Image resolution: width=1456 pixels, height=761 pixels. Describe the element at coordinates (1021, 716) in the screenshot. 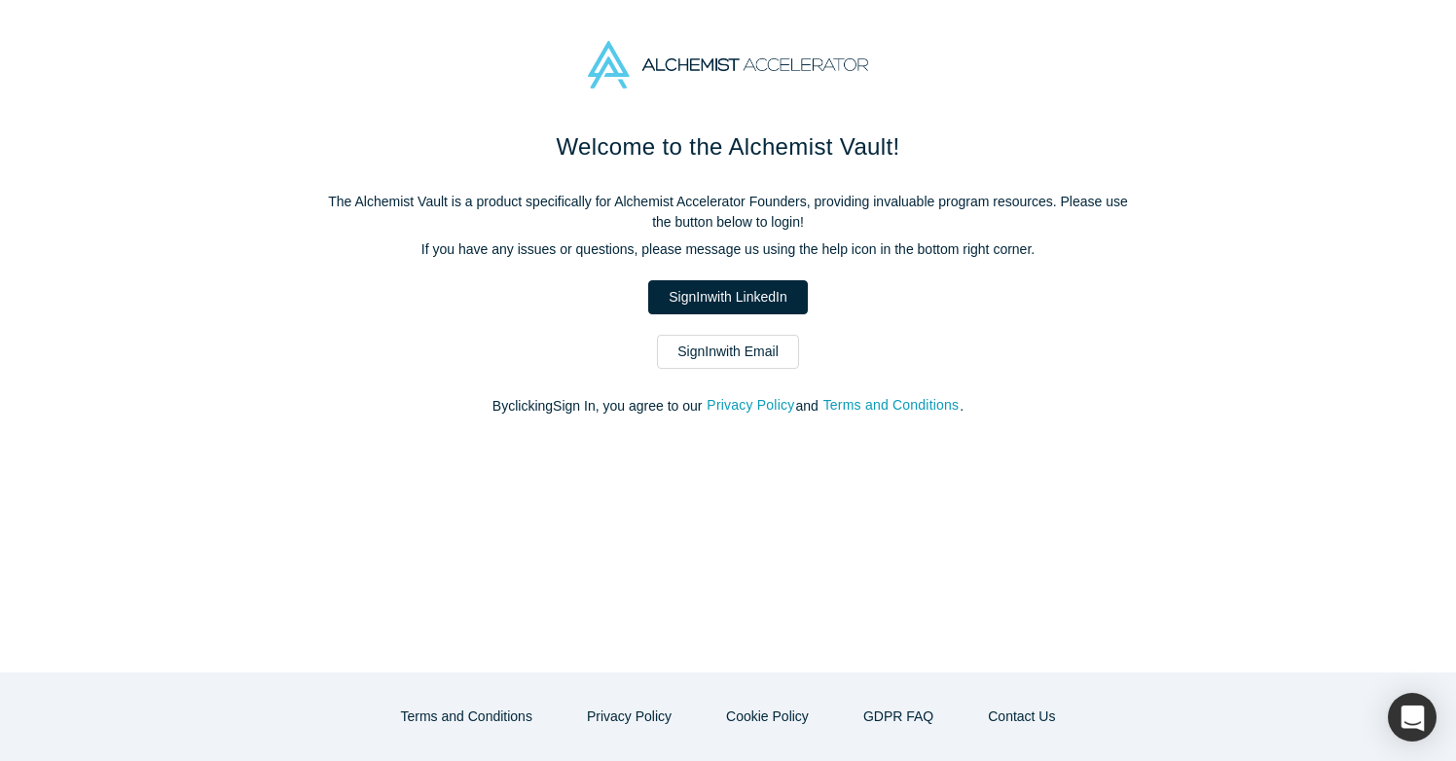

I see `button: Contact Us` at that location.